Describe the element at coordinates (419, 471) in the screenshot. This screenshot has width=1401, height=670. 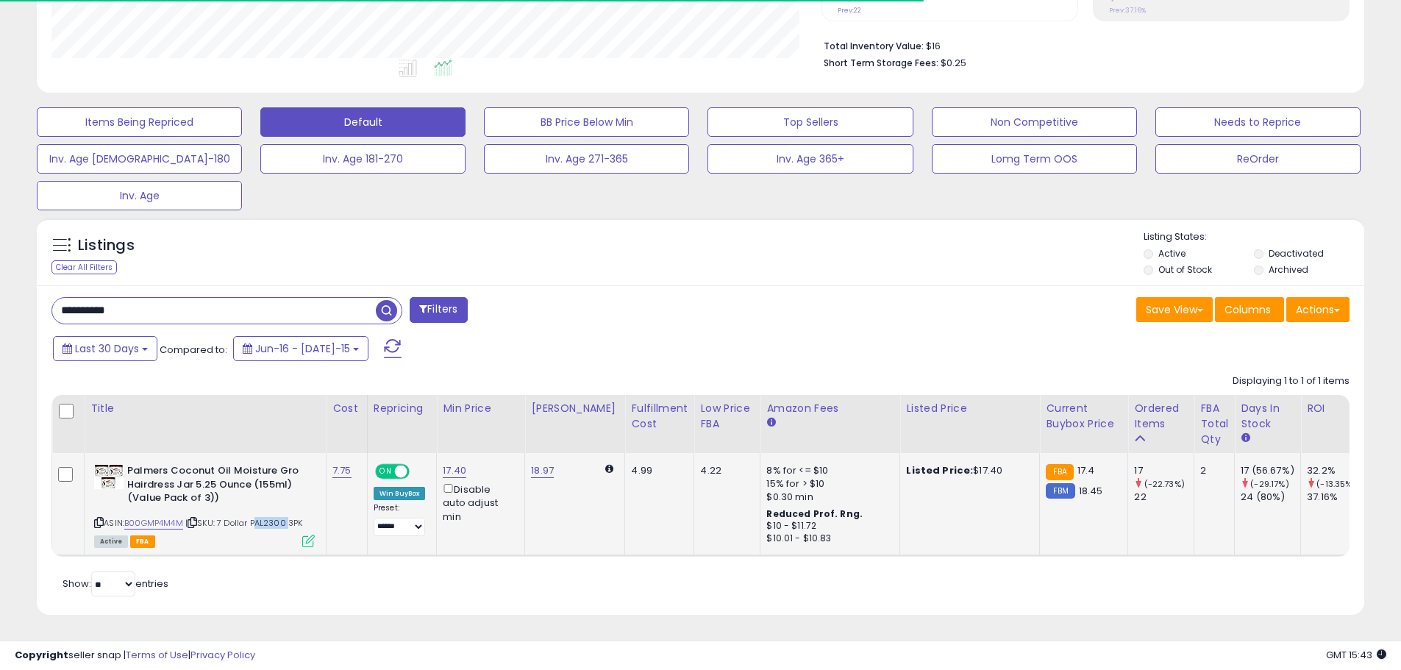
I see `span: OFF` at that location.